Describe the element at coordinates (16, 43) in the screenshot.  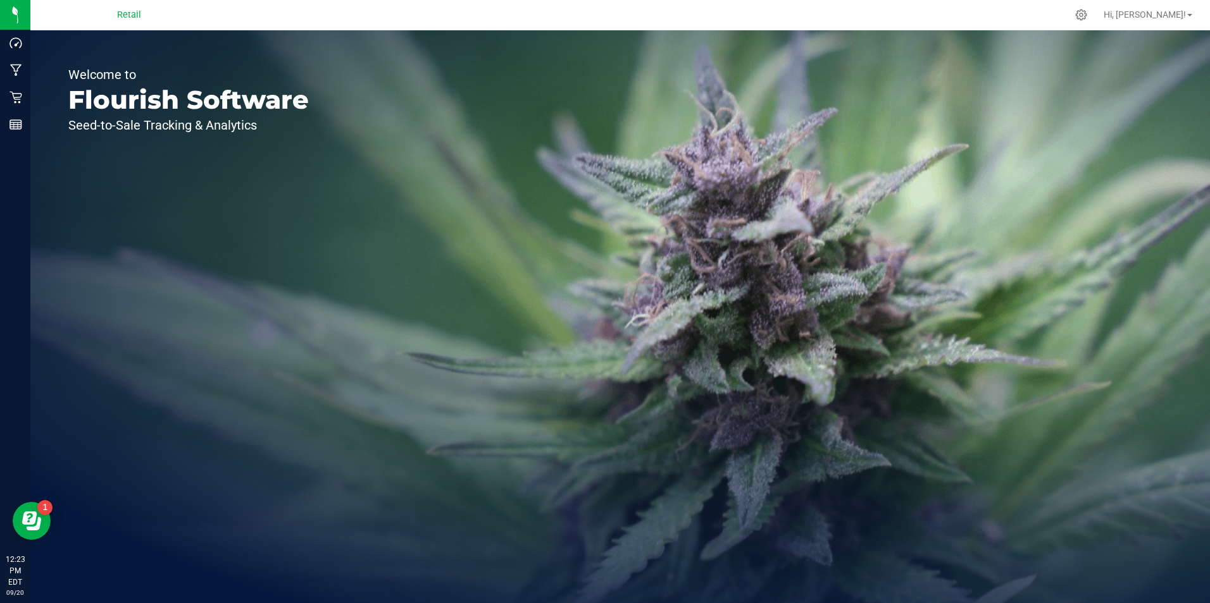
I see `inline-svg: Dashboard` at that location.